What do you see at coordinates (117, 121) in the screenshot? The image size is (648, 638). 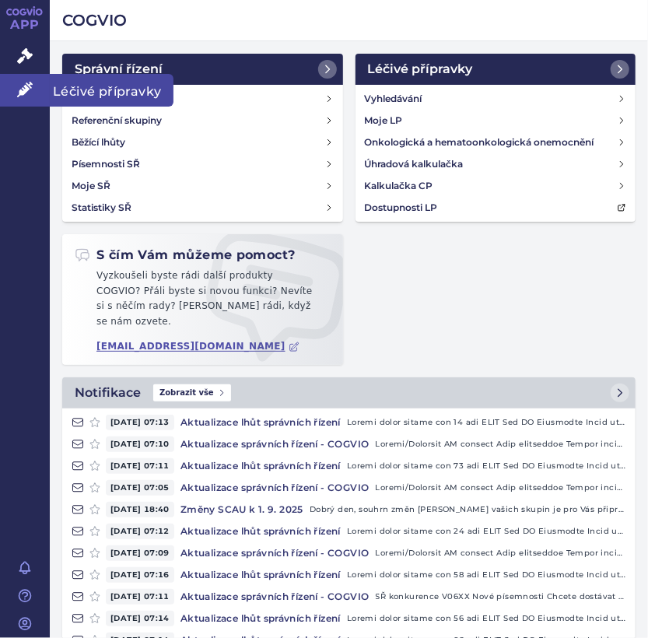 I see `h4: Referenční skupiny` at bounding box center [117, 121].